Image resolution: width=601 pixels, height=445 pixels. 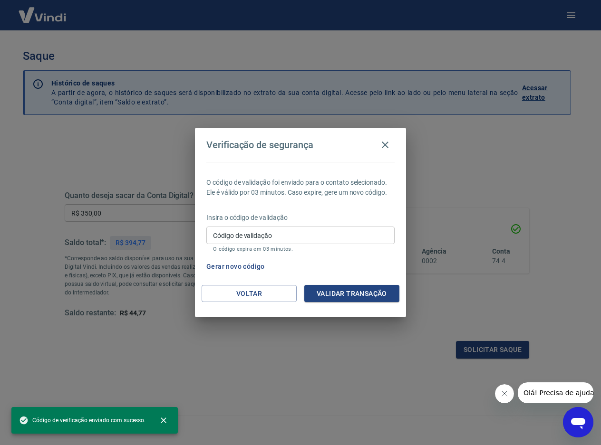 I want to click on span: Código de verificação enviado com sucesso., so click(x=82, y=421).